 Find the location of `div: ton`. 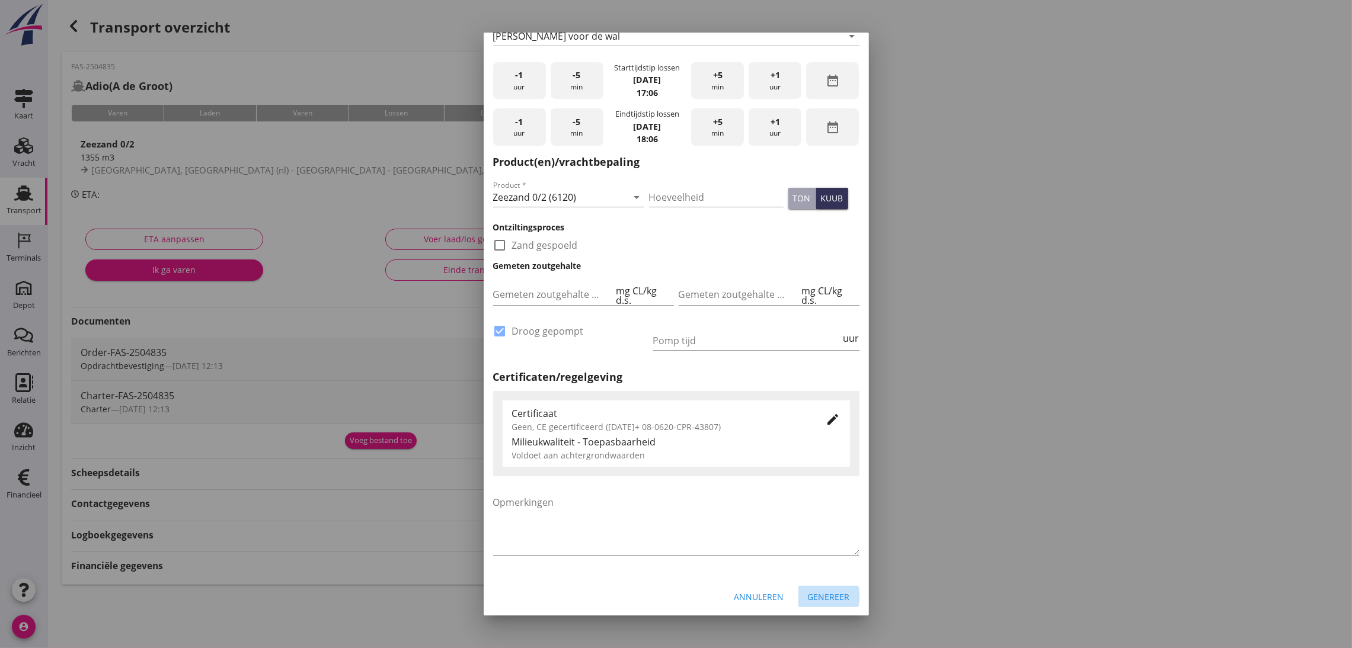

div: ton is located at coordinates (802, 198).